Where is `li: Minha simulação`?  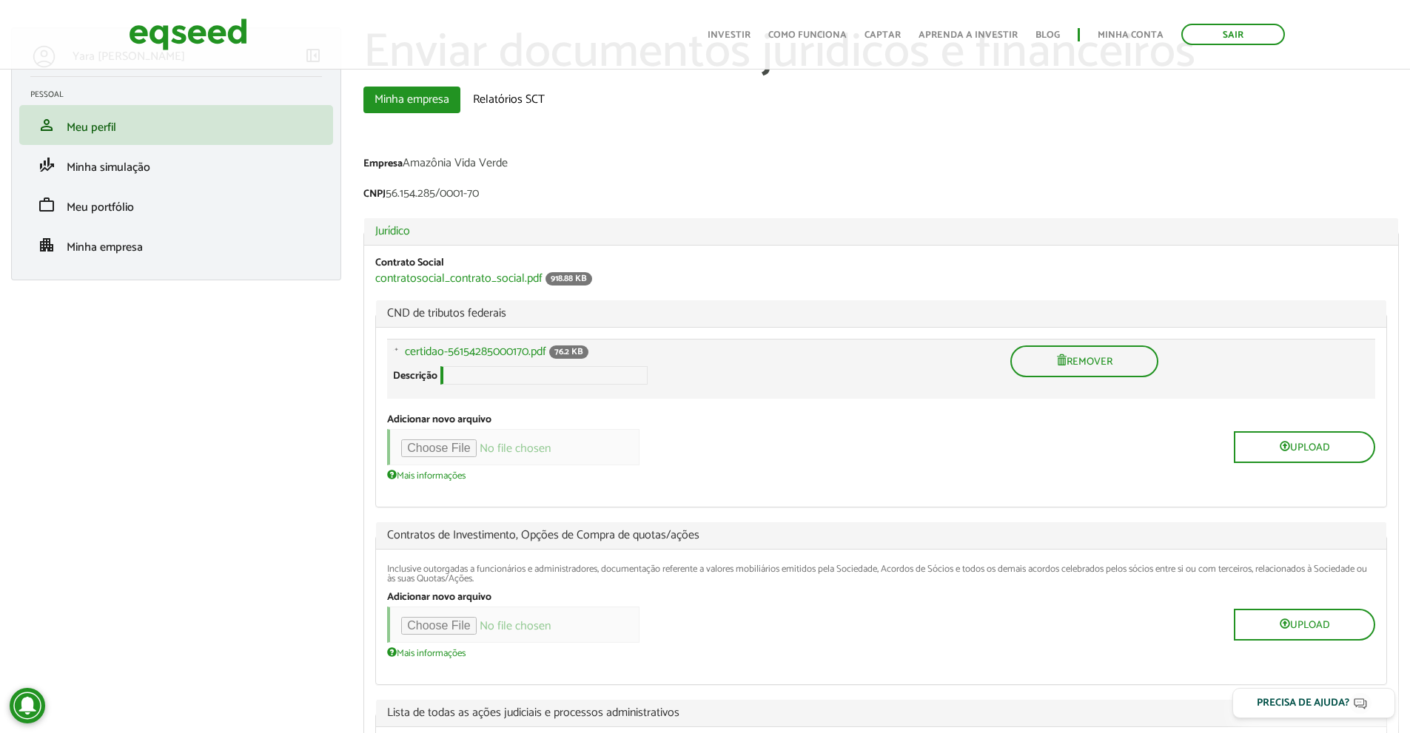 li: Minha simulação is located at coordinates (176, 165).